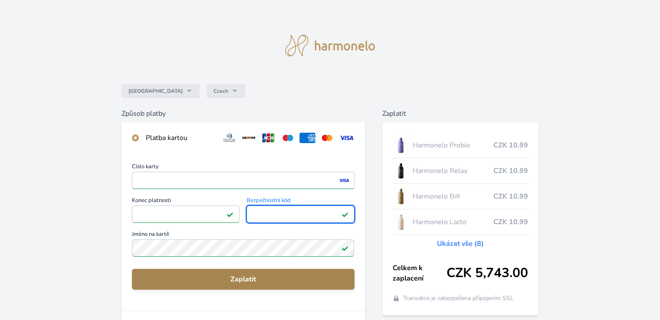 This screenshot has width=660, height=320. I want to click on img: logo.svg, so click(330, 46).